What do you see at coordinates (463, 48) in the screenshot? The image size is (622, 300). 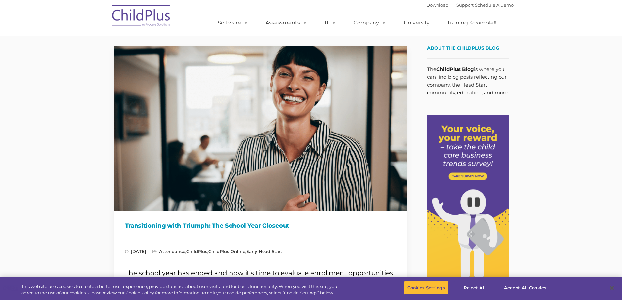 I see `span: About the ChildPlus Blog` at bounding box center [463, 48].